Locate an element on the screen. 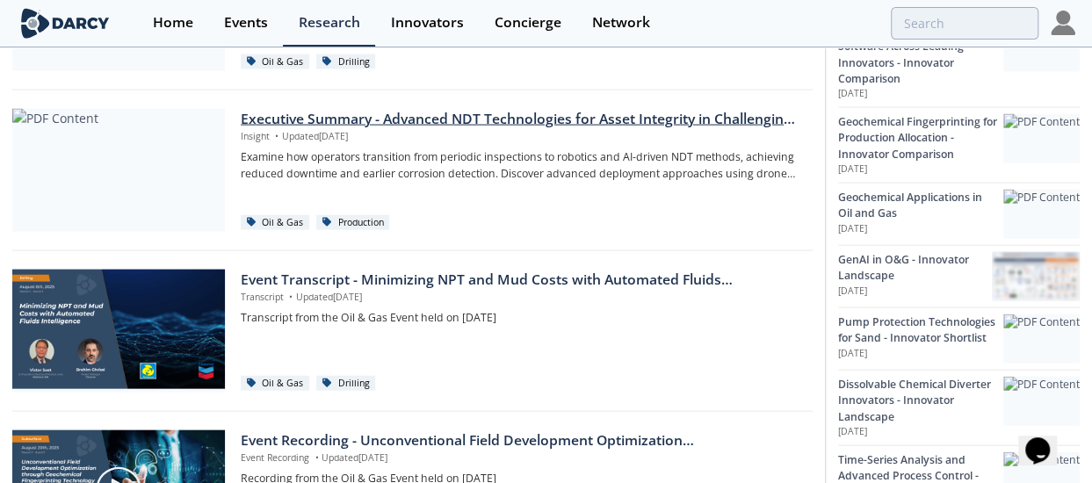  div: Executive Summary - Advanced NDT Technologies for Asset Integrity in Challenging Environments is located at coordinates (520, 120).